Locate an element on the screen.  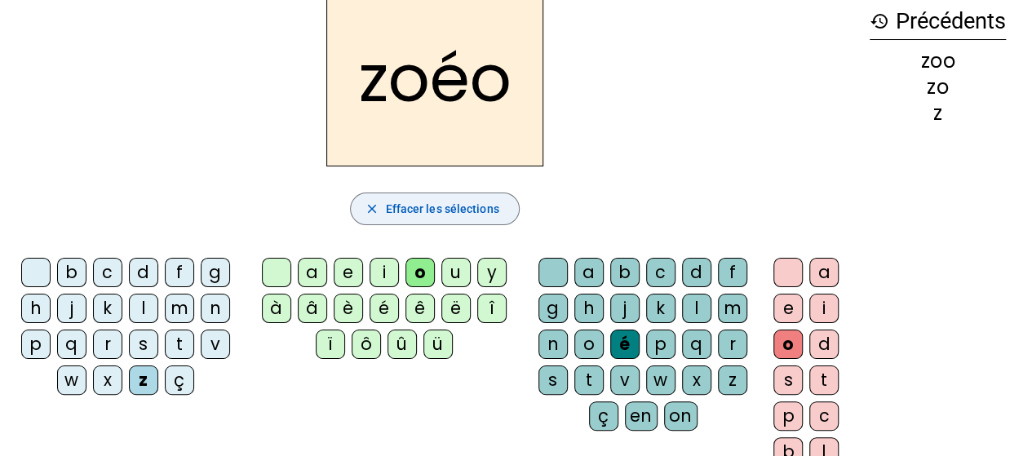
div: zoo is located at coordinates (937, 61).